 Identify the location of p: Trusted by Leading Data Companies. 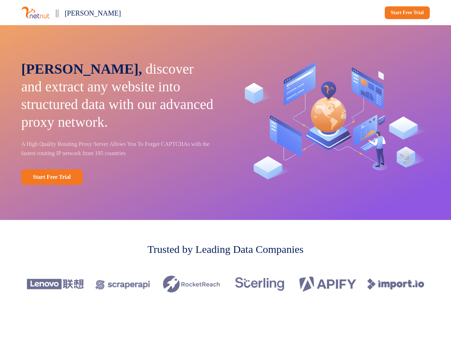
(225, 249).